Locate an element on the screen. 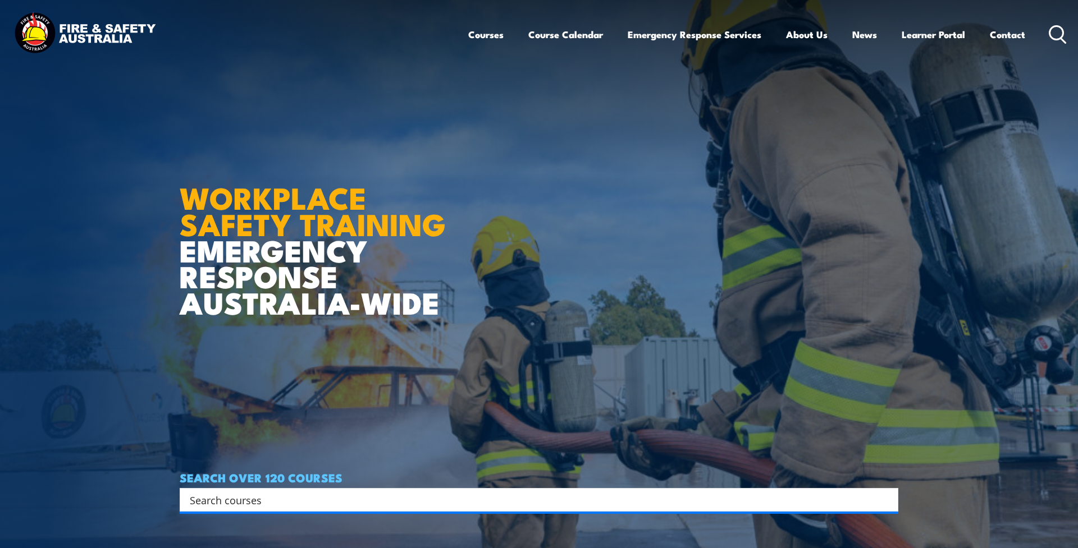 The height and width of the screenshot is (548, 1078). form: Search form is located at coordinates (534, 500).